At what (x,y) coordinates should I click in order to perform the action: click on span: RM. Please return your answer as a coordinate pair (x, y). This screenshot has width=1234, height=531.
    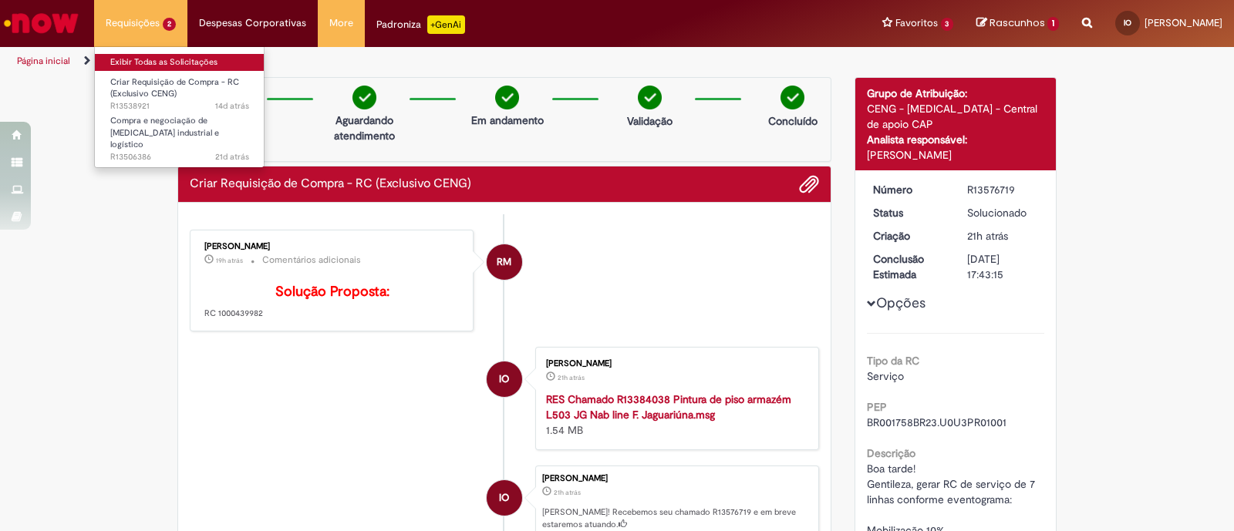
    Looking at the image, I should click on (504, 262).